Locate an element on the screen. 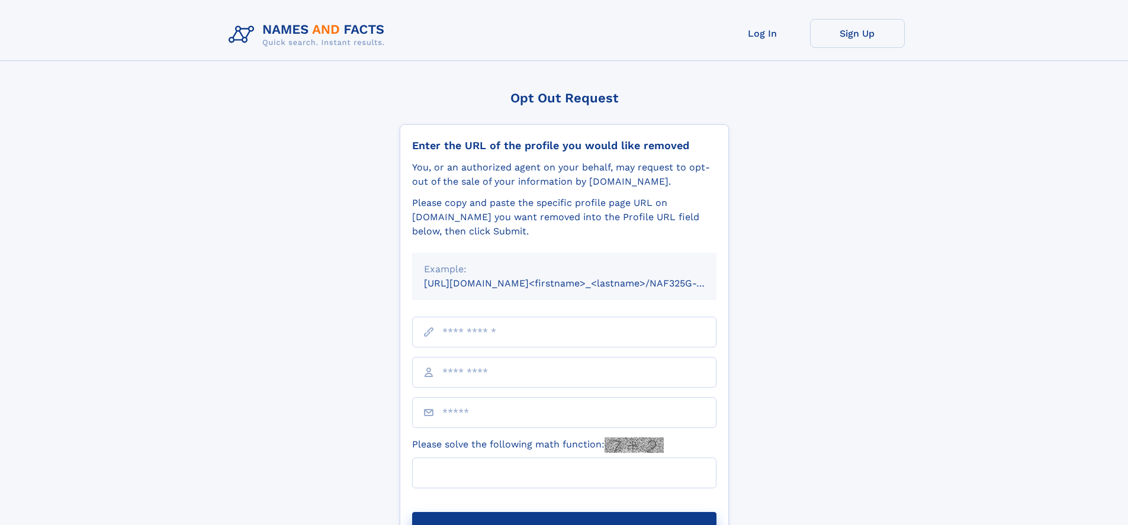 This screenshot has width=1128, height=525. div: You, or an authorized agent on your behalf, may request to opt-out of the sale of your informatio... is located at coordinates (564, 175).